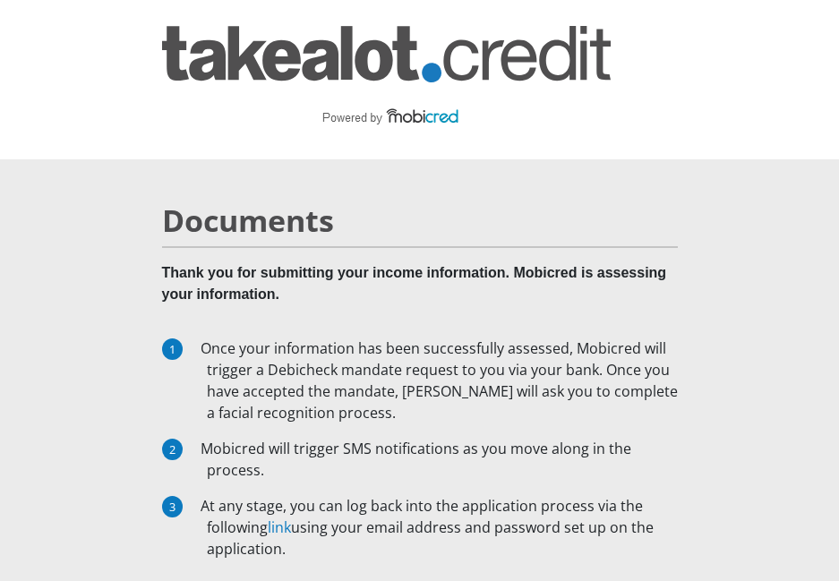 This screenshot has height=581, width=839. What do you see at coordinates (420, 220) in the screenshot?
I see `h2: Documents` at bounding box center [420, 220].